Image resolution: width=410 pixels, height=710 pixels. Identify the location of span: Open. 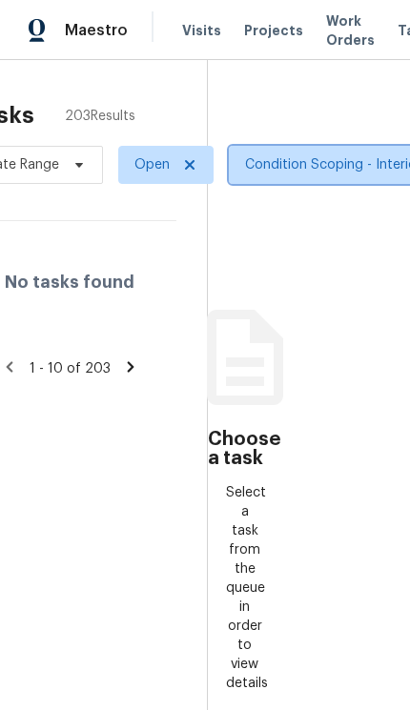
(152, 165).